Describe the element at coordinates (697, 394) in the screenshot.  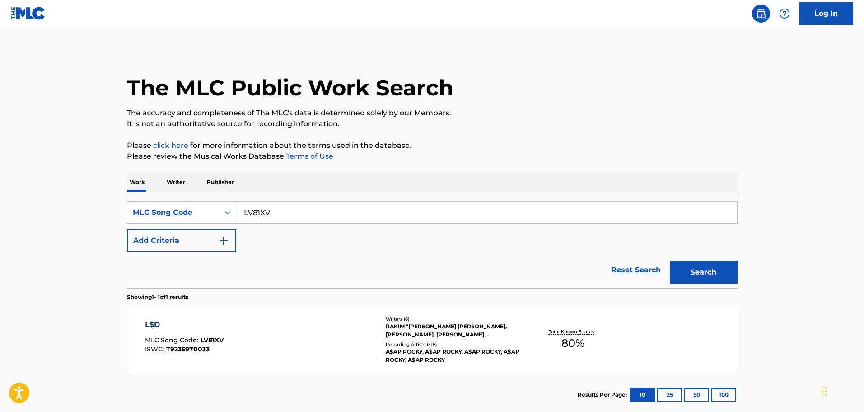
I see `button: 50` at that location.